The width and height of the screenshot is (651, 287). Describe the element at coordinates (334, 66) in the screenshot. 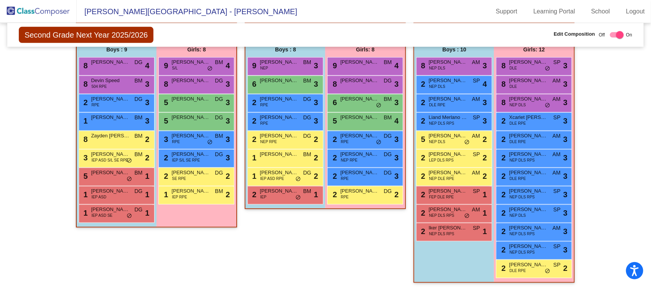

I see `span: 9` at that location.